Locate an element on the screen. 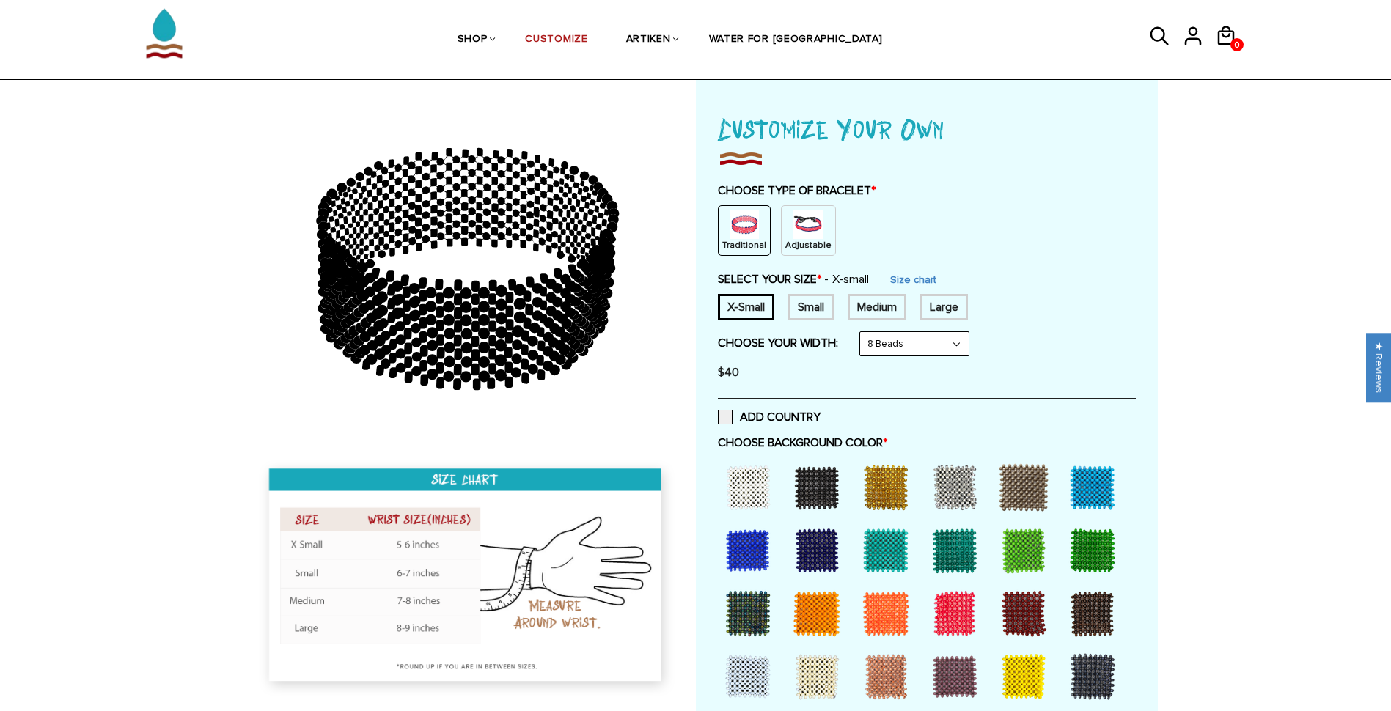 The image size is (1391, 711). label: CHOOSE TYPE OF BRACELET is located at coordinates (927, 191).